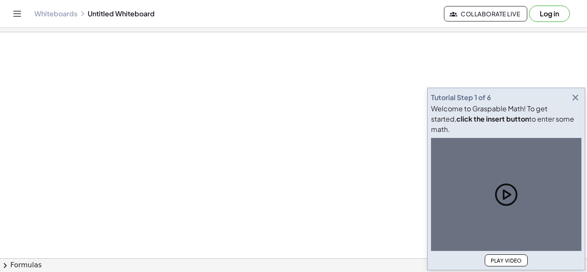  I want to click on a: Whiteboards, so click(56, 14).